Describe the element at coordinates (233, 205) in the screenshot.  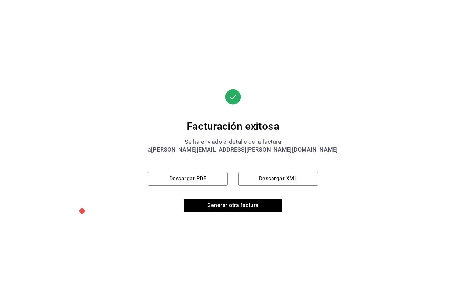
I see `button: Generar otra factura` at that location.